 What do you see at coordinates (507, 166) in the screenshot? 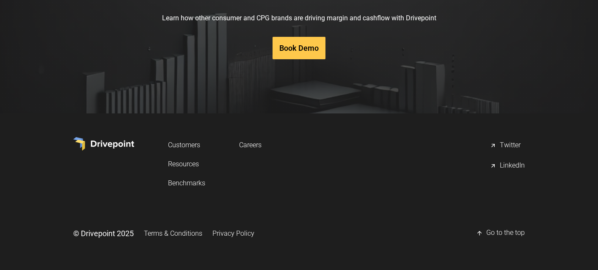
I see `a: LinkedIn` at bounding box center [507, 166].